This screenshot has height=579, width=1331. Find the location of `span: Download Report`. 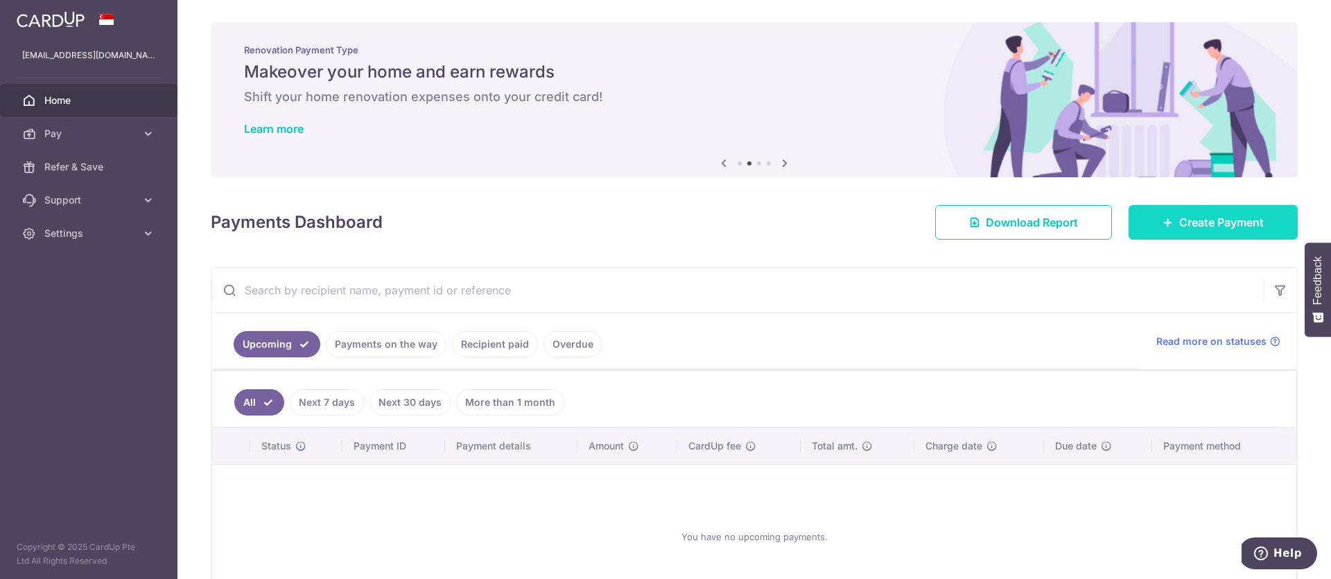

span: Download Report is located at coordinates (1031, 222).